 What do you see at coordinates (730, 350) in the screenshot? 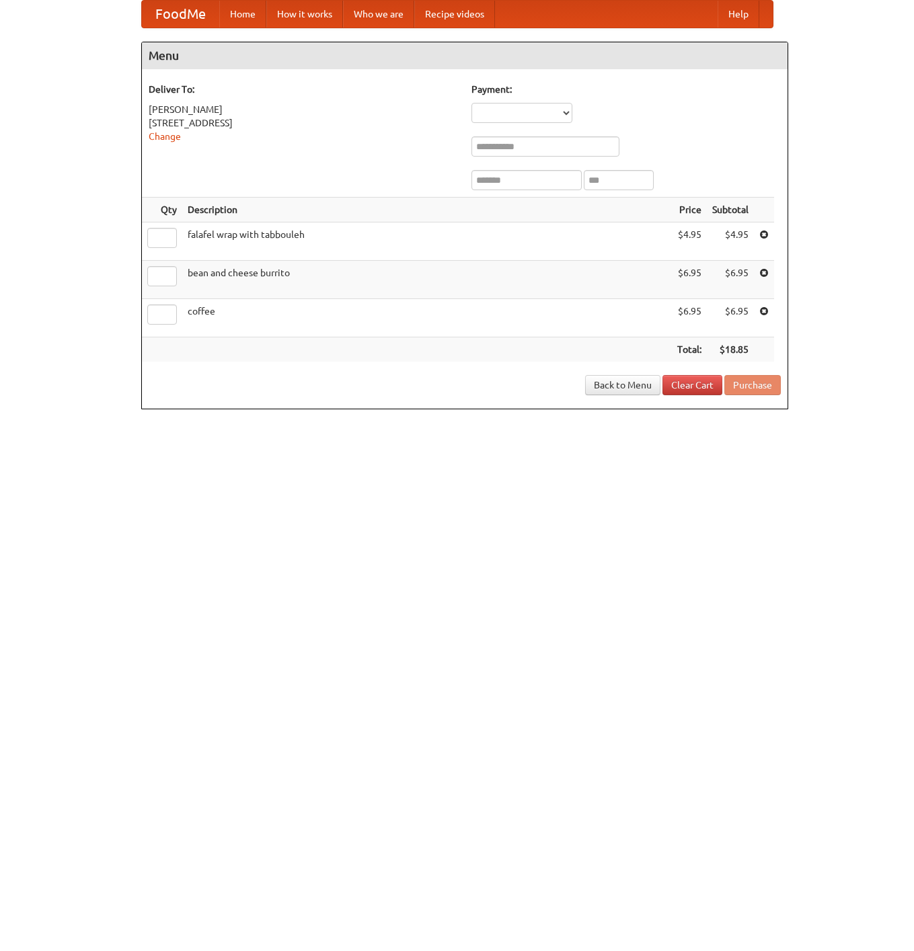
I see `th: $18.85` at bounding box center [730, 350].